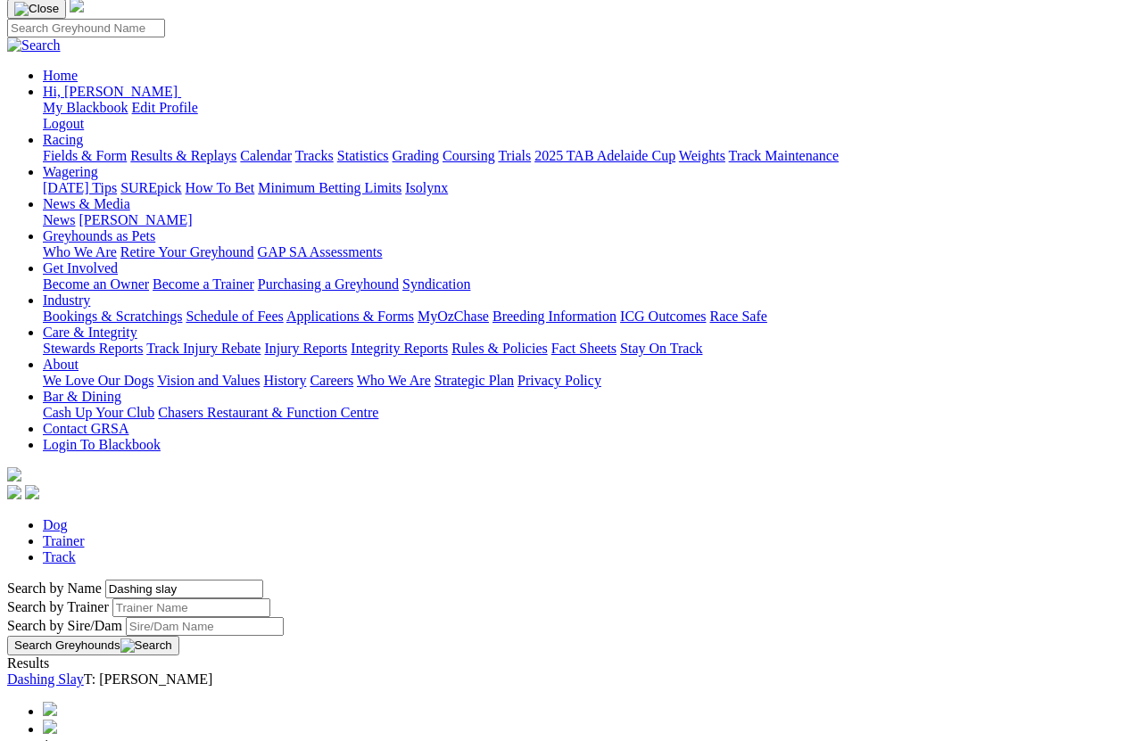 This screenshot has height=741, width=1142. Describe the element at coordinates (63, 123) in the screenshot. I see `a: Logout` at that location.